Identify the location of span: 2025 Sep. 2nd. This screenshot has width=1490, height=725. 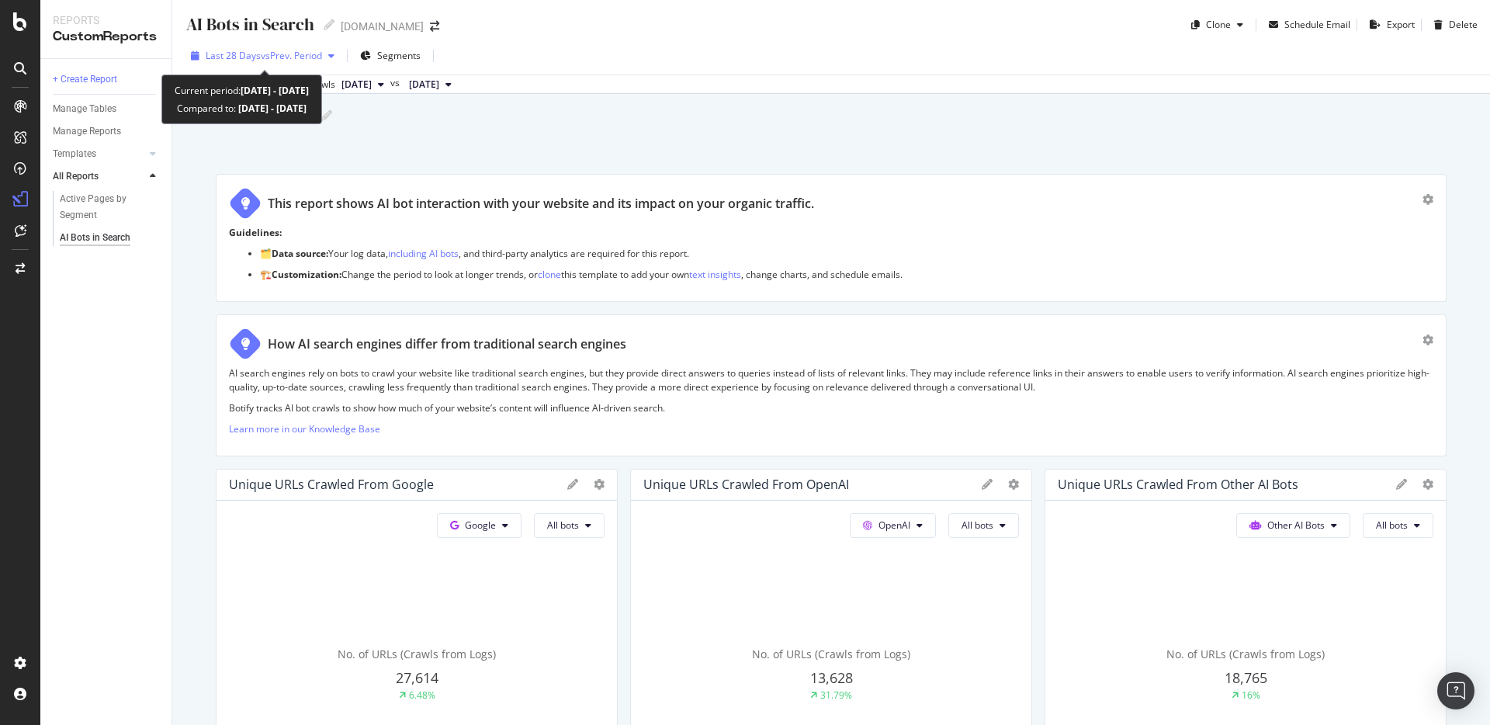
(424, 85).